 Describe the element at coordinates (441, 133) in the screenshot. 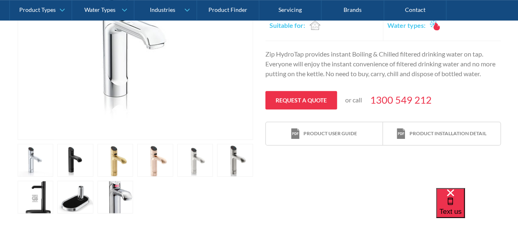

I see `a: print iconProduct installation detail` at that location.